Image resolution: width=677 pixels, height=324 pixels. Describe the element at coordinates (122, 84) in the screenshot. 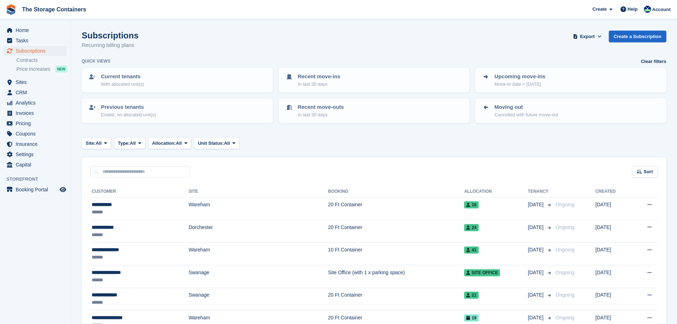

I see `p: With allocated unit(s)` at that location.